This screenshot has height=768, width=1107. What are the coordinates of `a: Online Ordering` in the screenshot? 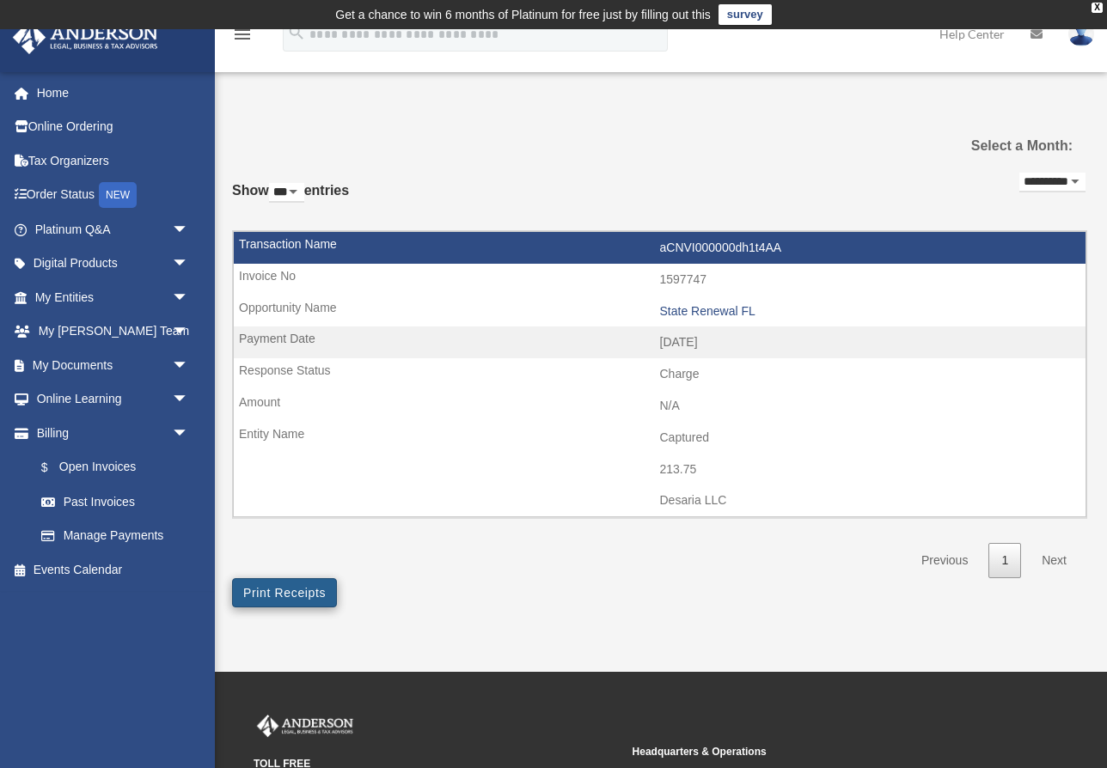 It's located at (113, 127).